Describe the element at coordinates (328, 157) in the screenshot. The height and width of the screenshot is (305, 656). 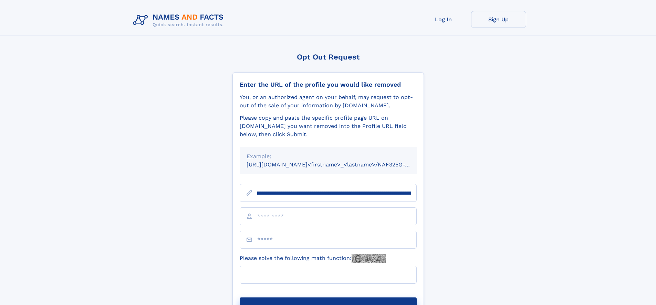
I see `div: Example:` at that location.